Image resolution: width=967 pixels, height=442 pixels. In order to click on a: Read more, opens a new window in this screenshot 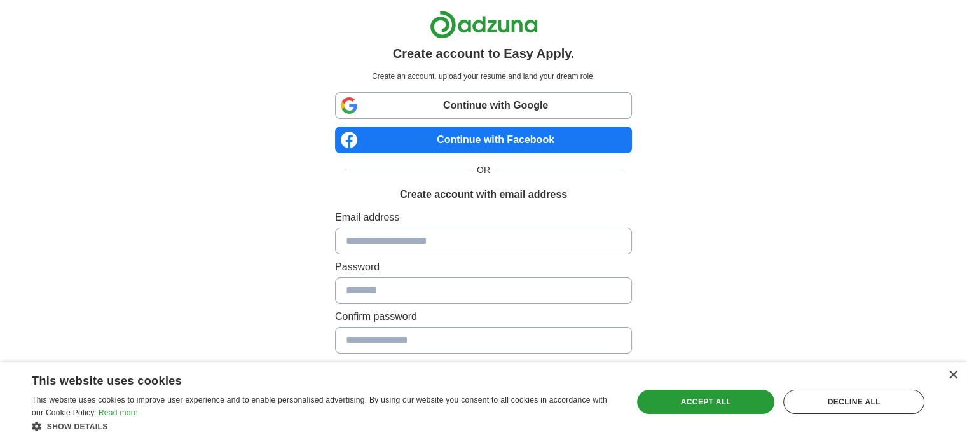, I will do `click(118, 412)`.